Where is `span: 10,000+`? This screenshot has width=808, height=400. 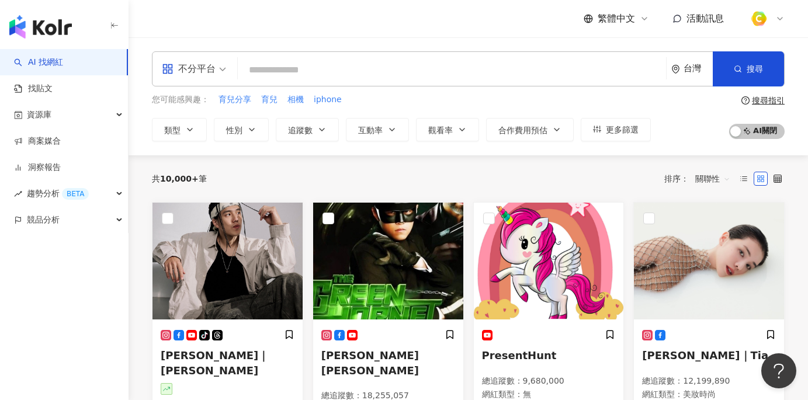 span: 10,000+ is located at coordinates (179, 179).